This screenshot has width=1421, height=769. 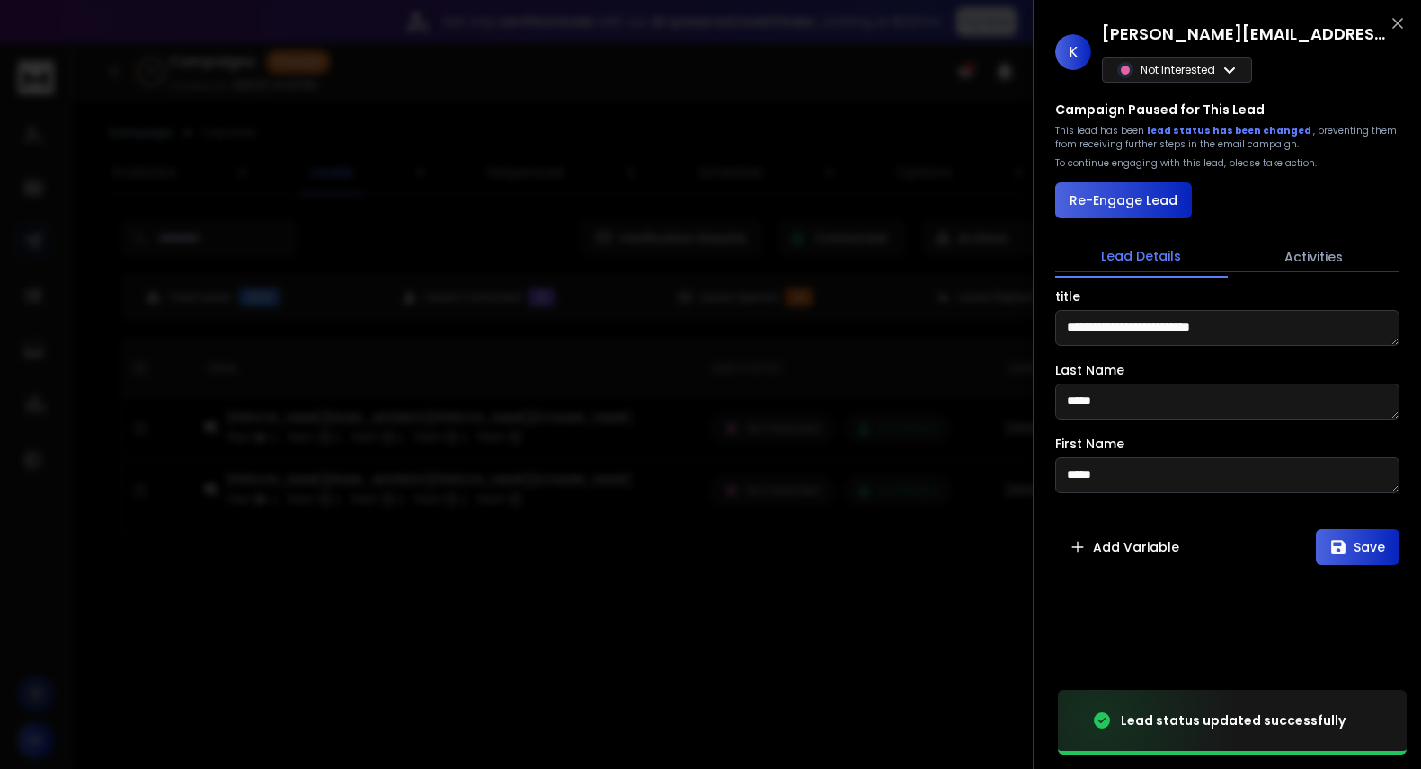 What do you see at coordinates (1142, 257) in the screenshot?
I see `button: Lead Details` at bounding box center [1142, 257].